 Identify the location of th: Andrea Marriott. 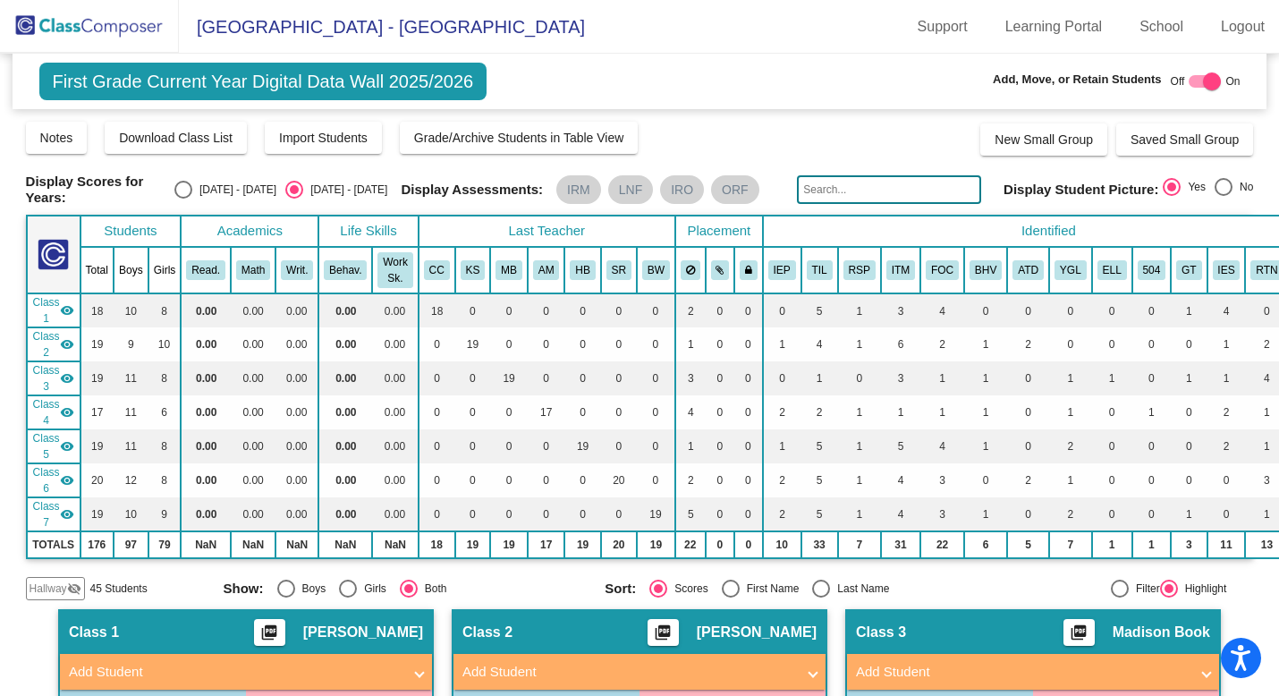
(546, 270).